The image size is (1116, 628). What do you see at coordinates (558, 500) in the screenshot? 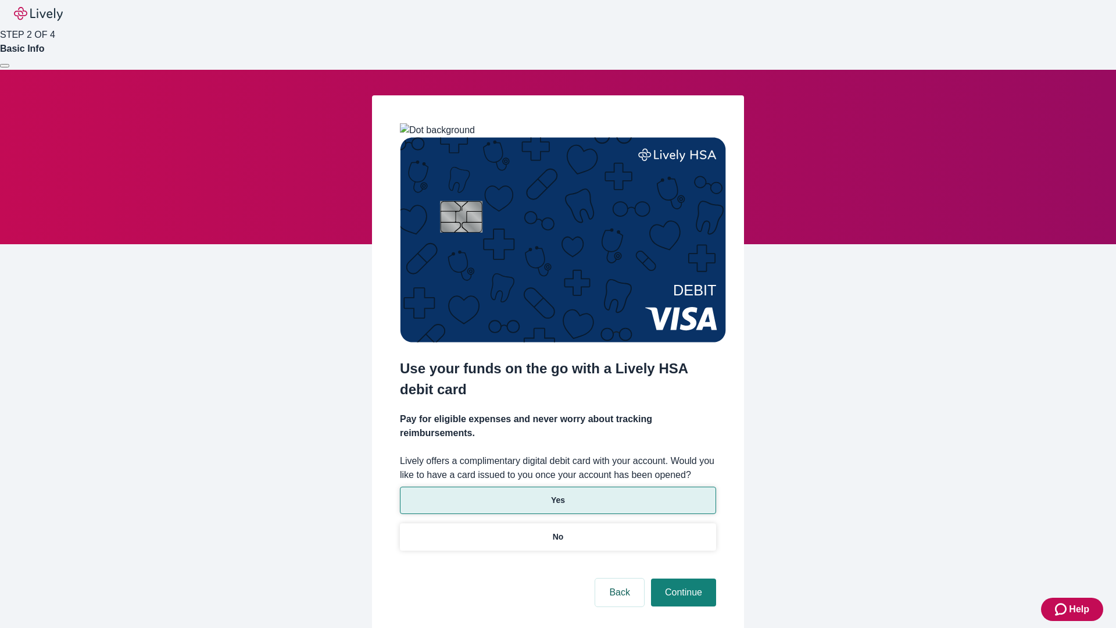
I see `p: Yes` at bounding box center [558, 500].